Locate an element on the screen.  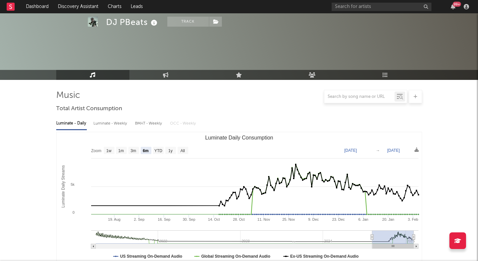
text: Global Streaming On-Demand Audio is located at coordinates (236, 256).